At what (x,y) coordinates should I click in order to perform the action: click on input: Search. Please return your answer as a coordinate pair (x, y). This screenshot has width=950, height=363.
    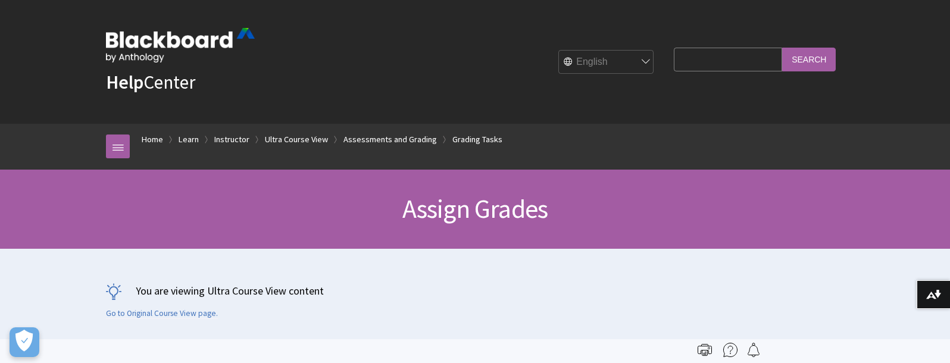
    Looking at the image, I should click on (809, 59).